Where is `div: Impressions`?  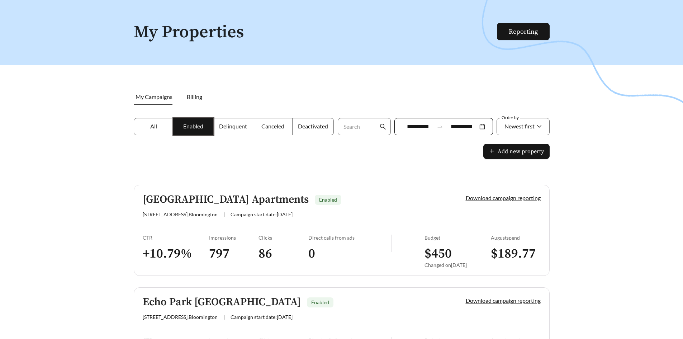 div: Impressions is located at coordinates (234, 237).